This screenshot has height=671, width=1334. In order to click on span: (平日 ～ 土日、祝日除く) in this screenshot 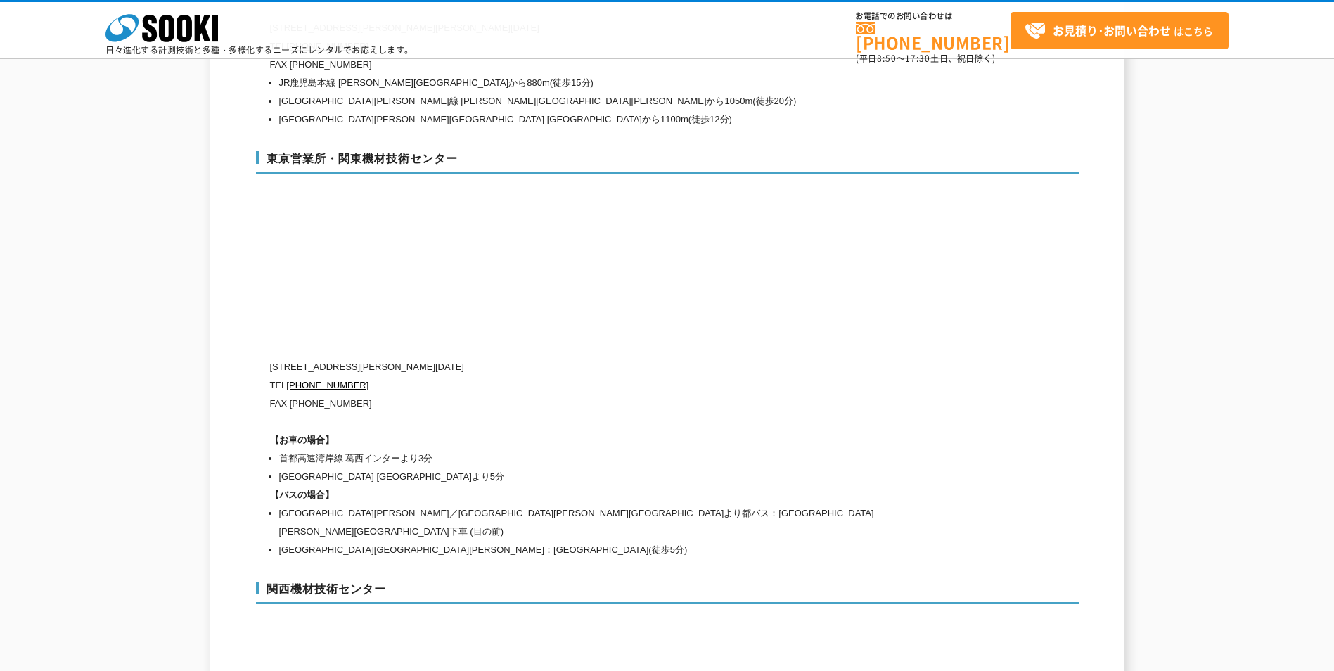, I will do `click(925, 58)`.